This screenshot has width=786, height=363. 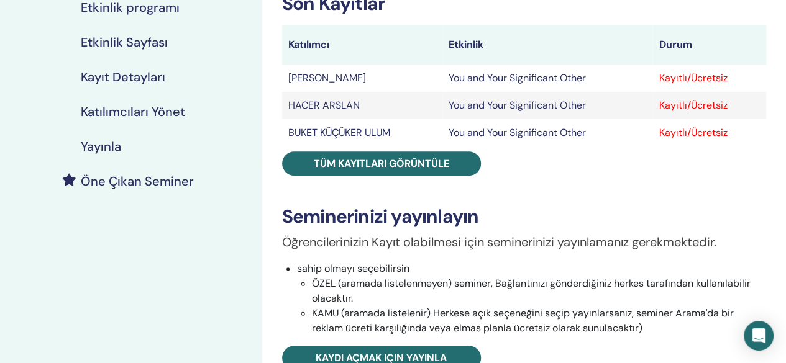 I want to click on a: Tüm kayıtları görüntüle, so click(x=381, y=163).